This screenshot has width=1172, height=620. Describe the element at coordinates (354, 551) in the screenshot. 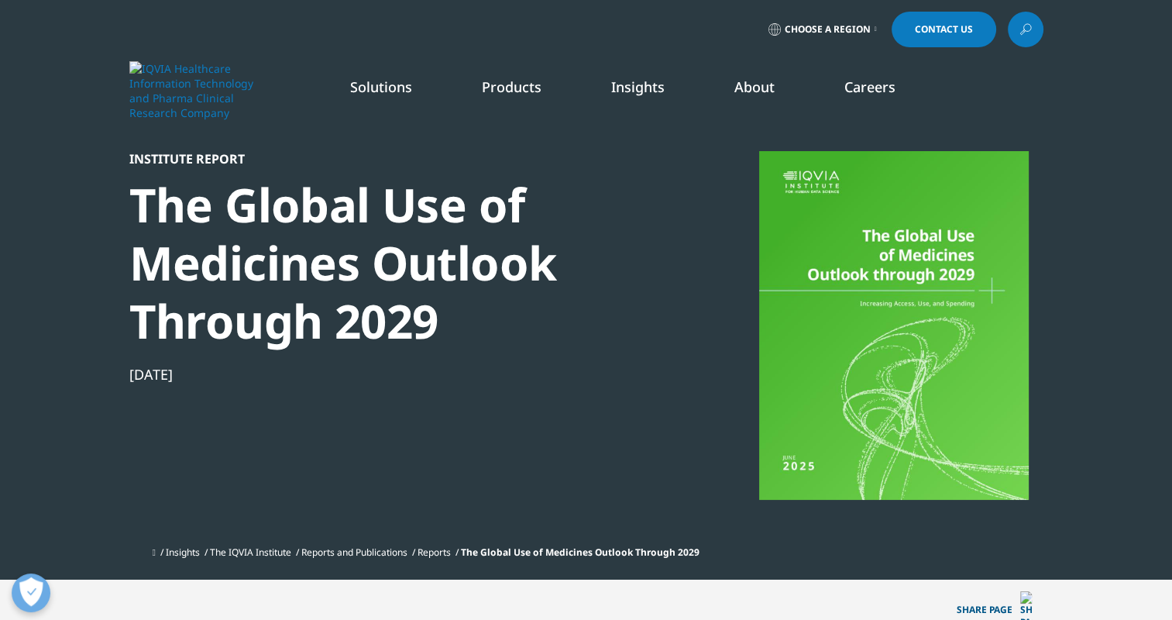

I see `a: Reports and Publications` at that location.